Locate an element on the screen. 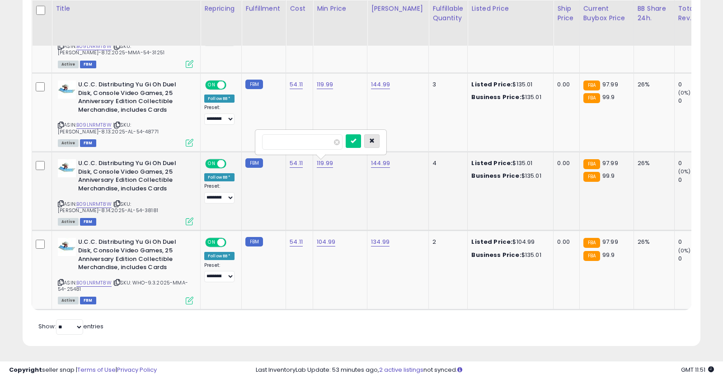  div: seller snap | | is located at coordinates (83, 370).